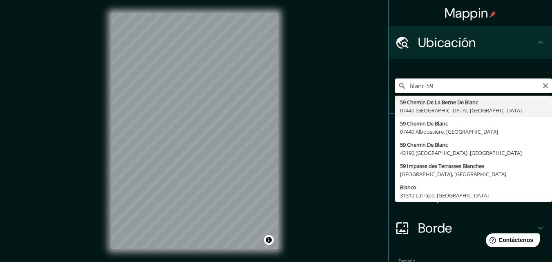 Image resolution: width=552 pixels, height=262 pixels. I want to click on div: Ubicación, so click(470, 43).